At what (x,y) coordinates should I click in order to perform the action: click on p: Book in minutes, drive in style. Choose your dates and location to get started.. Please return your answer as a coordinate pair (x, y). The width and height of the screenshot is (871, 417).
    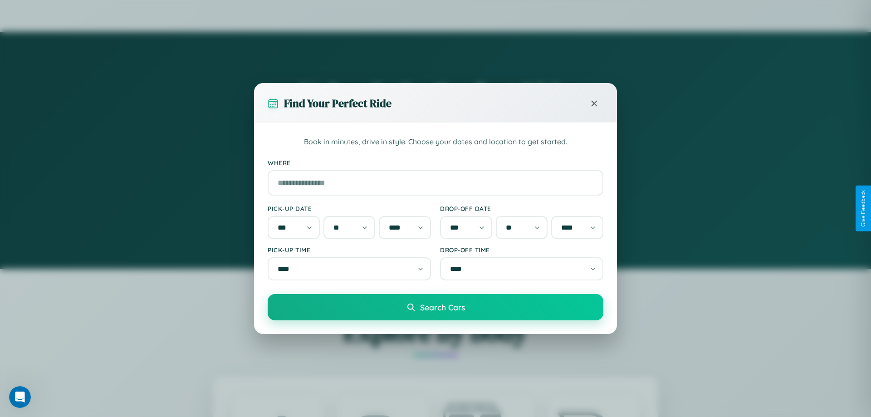
    Looking at the image, I should click on (436, 142).